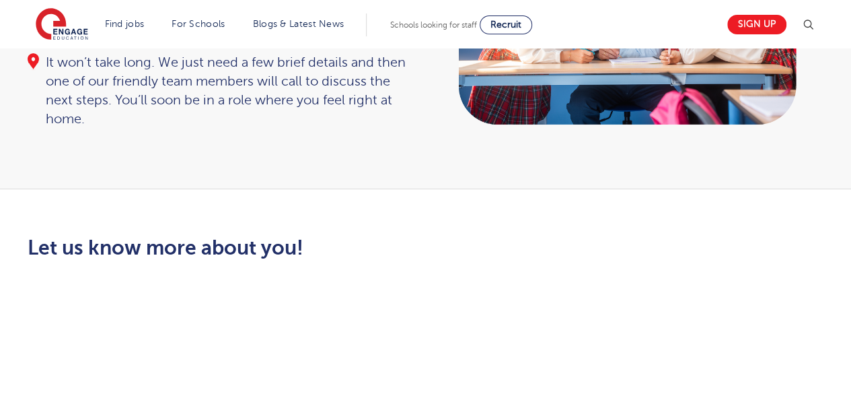 This screenshot has height=394, width=851. I want to click on a: For Schools, so click(198, 24).